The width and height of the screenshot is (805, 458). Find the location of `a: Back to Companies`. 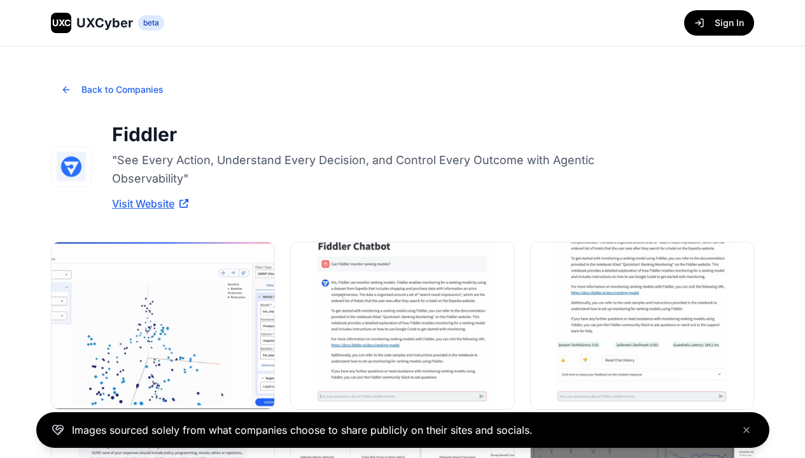

a: Back to Companies is located at coordinates (112, 91).